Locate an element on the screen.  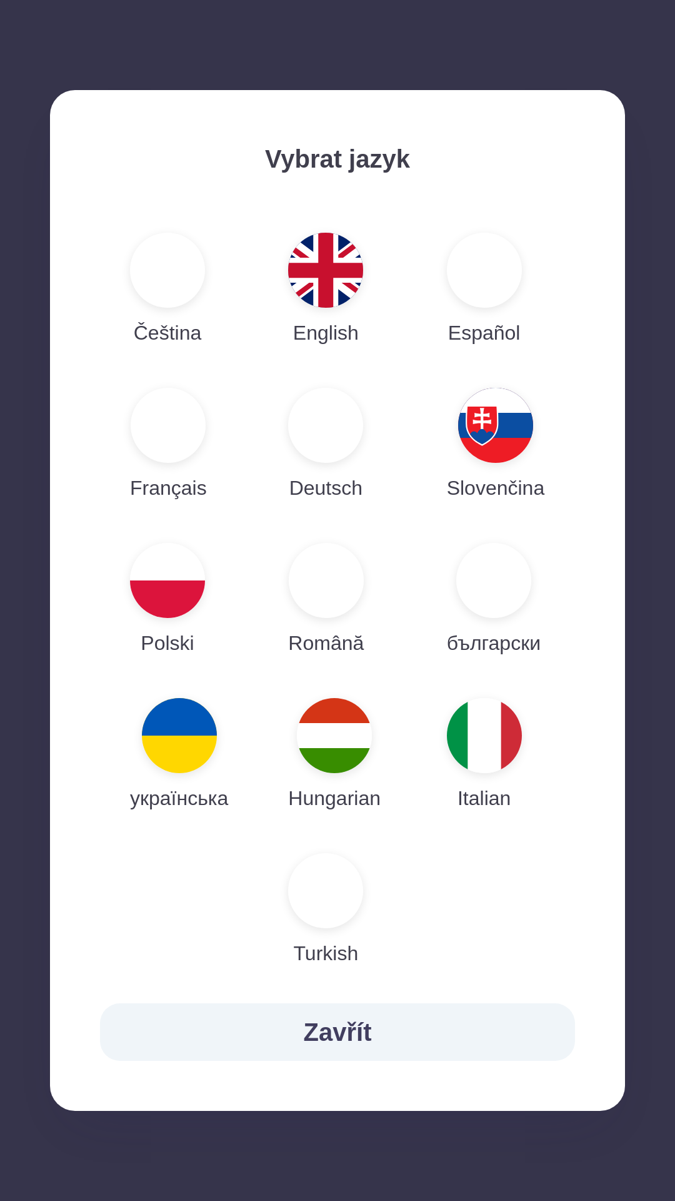
button: українська is located at coordinates (179, 755).